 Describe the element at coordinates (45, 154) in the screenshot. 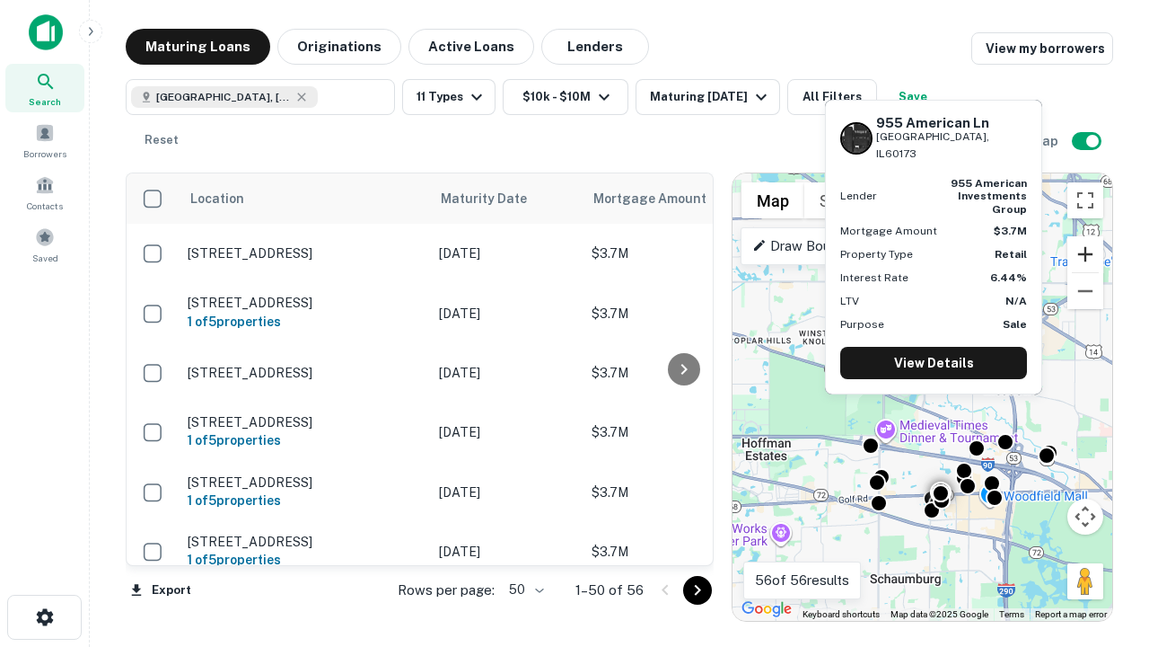

I see `span: Borrowers` at that location.